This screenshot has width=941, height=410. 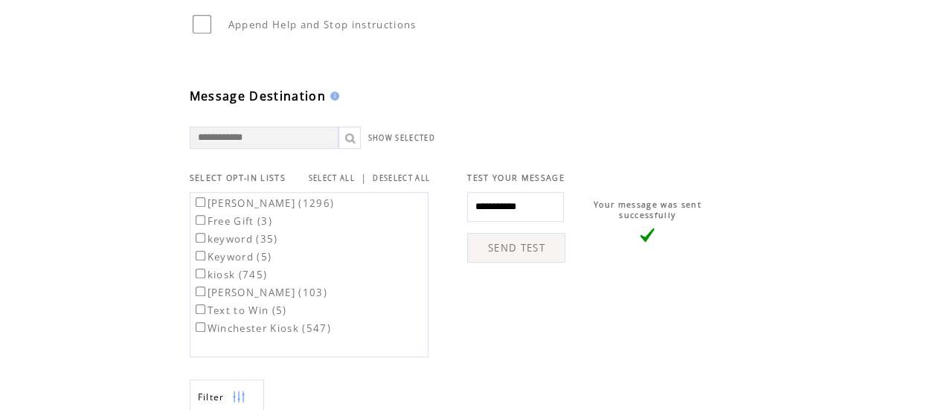 What do you see at coordinates (239, 310) in the screenshot?
I see `label: Text to Win (5)` at bounding box center [239, 310].